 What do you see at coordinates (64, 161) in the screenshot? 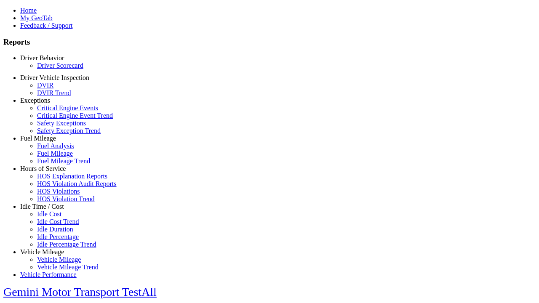
I see `a: Fuel Mileage Trend` at bounding box center [64, 161].